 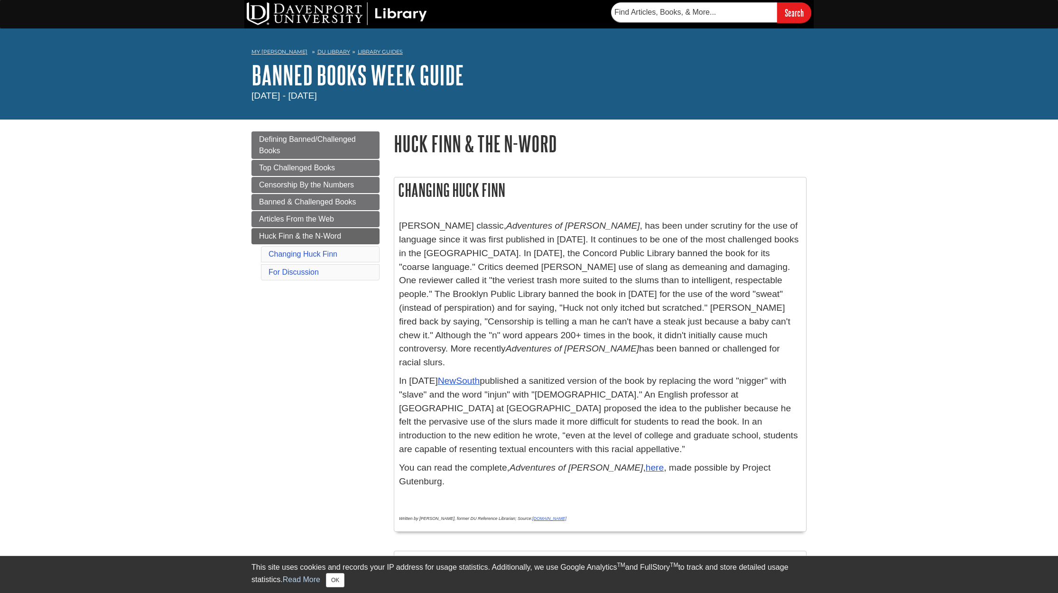 What do you see at coordinates (300, 236) in the screenshot?
I see `span: Huck Finn & the N-Word` at bounding box center [300, 236].